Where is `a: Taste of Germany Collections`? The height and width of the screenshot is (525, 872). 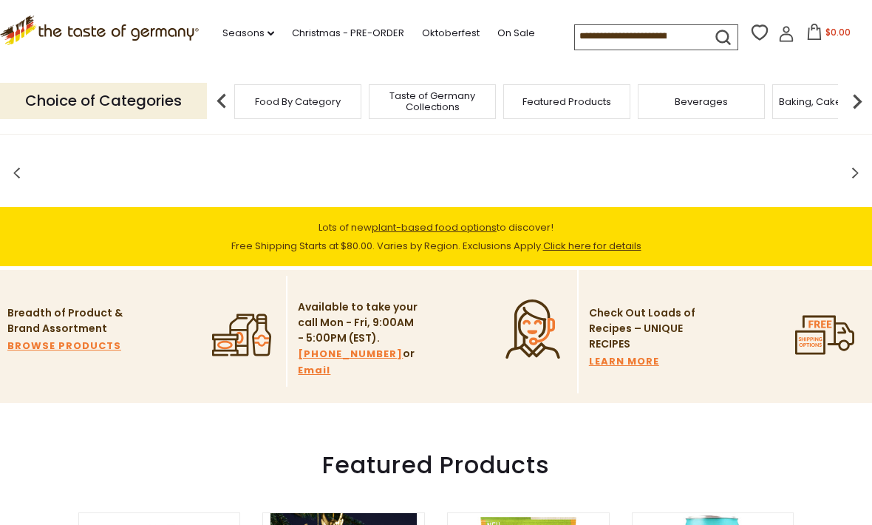
a: Taste of Germany Collections is located at coordinates (432, 101).